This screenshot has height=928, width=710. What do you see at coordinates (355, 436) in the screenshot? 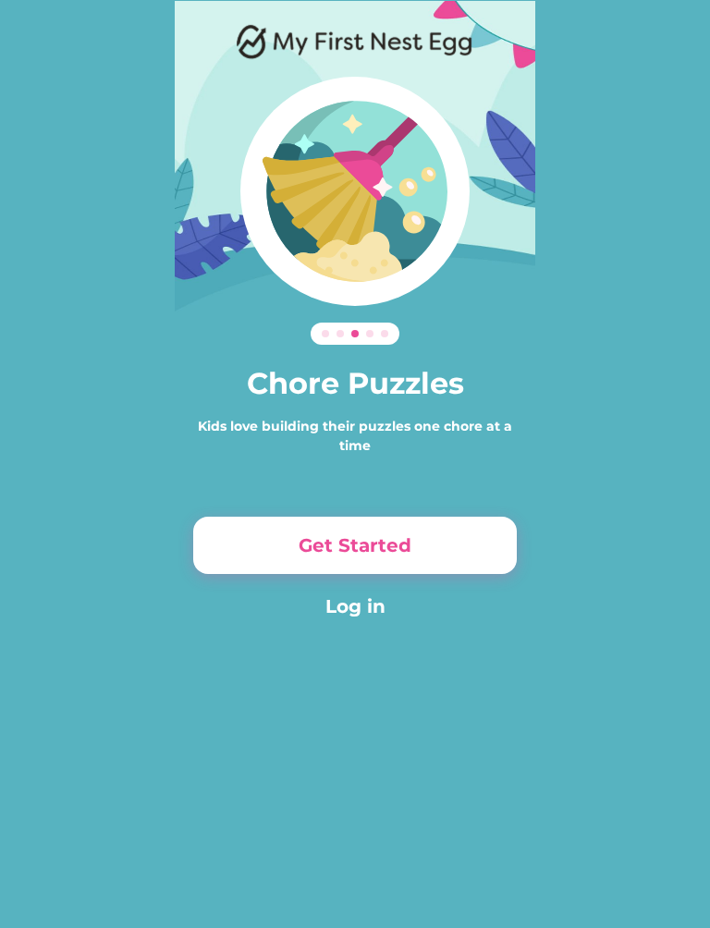
I see `div: Kids love building their puzzles one chore at a time` at bounding box center [355, 436].